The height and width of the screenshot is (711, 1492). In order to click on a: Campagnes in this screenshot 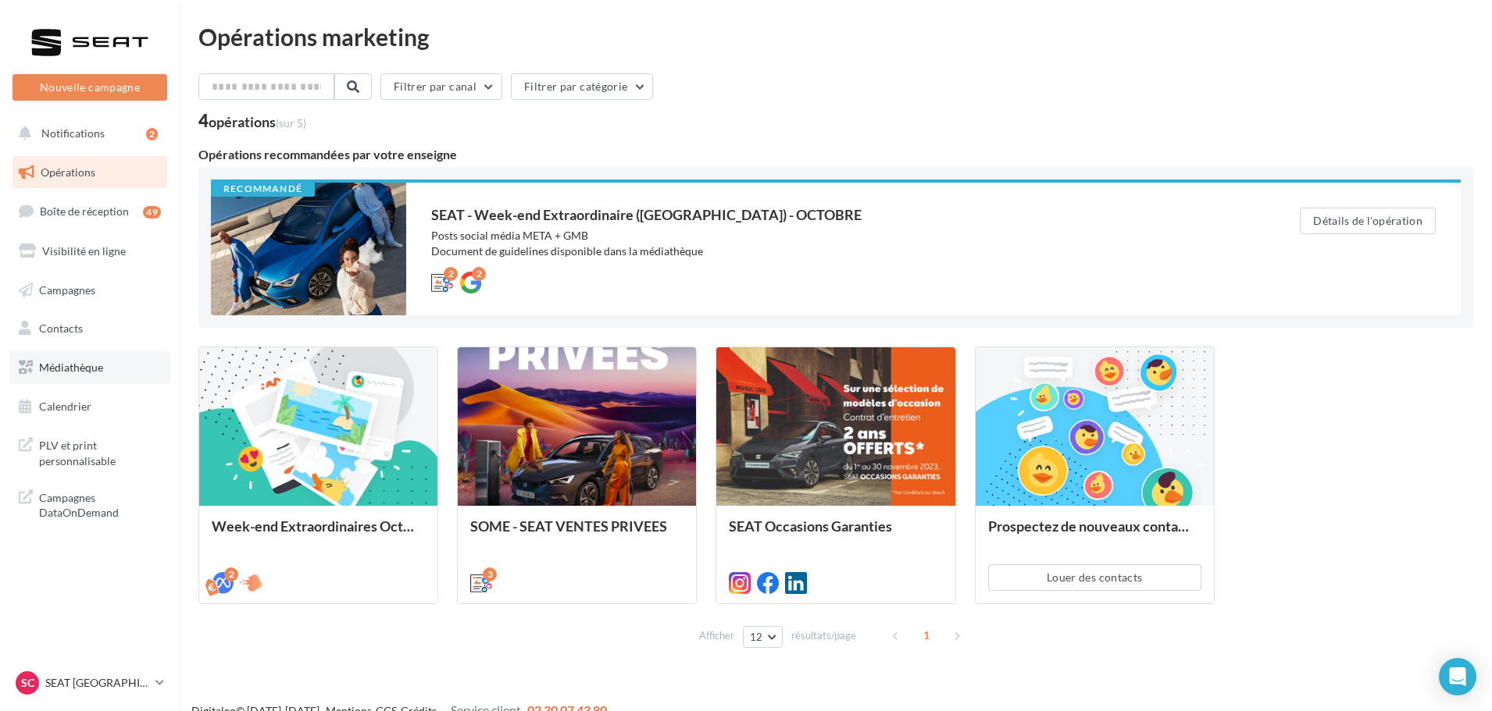, I will do `click(90, 291)`.